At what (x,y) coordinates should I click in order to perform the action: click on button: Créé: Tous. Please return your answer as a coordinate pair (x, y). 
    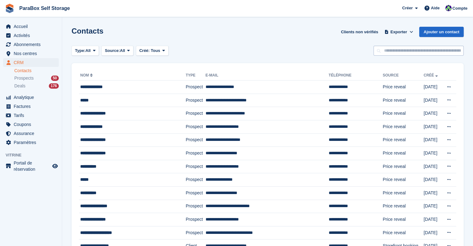
    Looking at the image, I should click on (152, 51).